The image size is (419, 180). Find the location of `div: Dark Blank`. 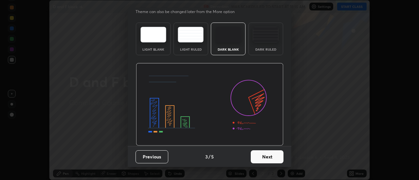

div: Dark Blank is located at coordinates (228, 49).